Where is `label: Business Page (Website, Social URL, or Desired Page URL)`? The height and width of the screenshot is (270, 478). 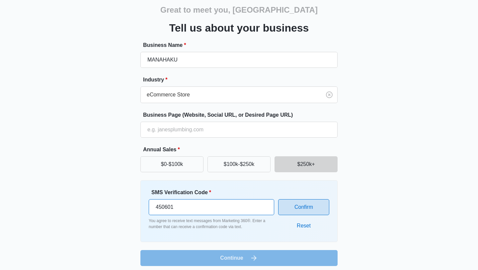
label: Business Page (Website, Social URL, or Desired Page URL) is located at coordinates (242, 115).